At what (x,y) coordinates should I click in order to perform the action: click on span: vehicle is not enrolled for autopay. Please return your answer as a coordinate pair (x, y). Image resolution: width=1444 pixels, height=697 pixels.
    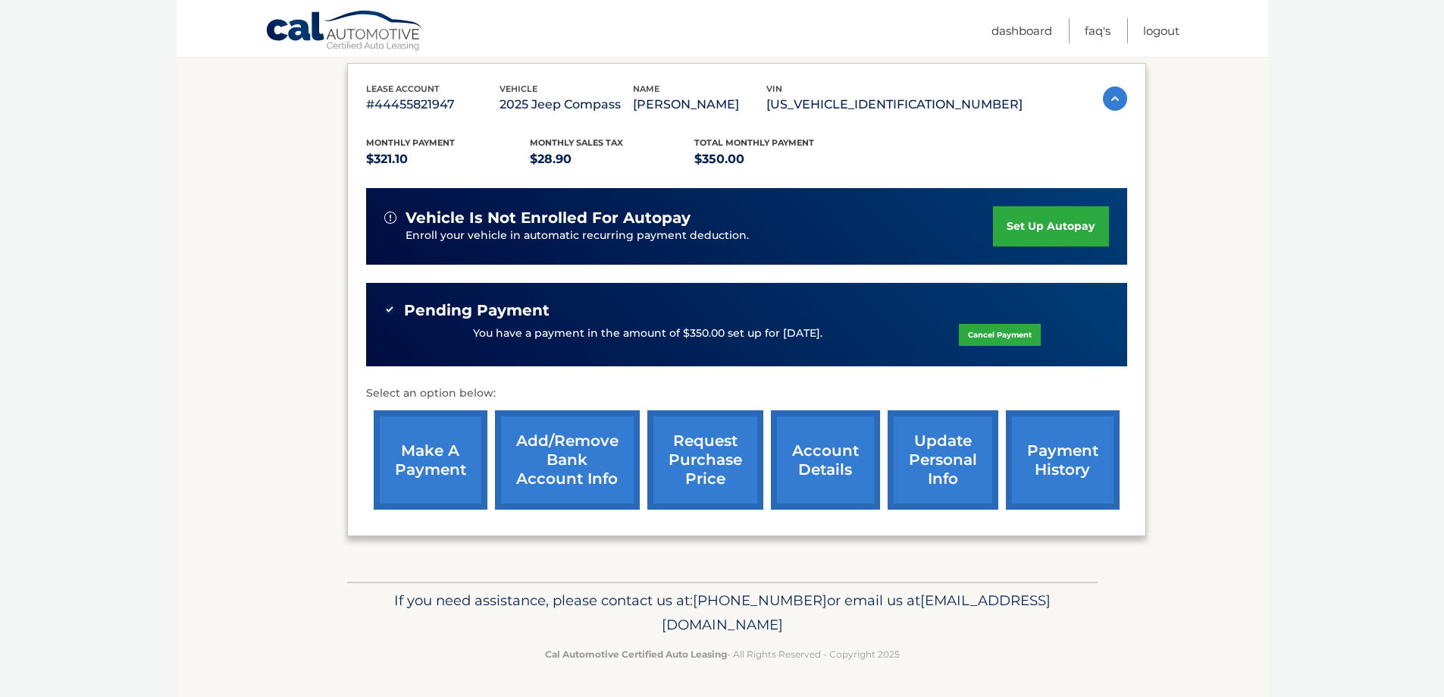
    Looking at the image, I should click on (548, 218).